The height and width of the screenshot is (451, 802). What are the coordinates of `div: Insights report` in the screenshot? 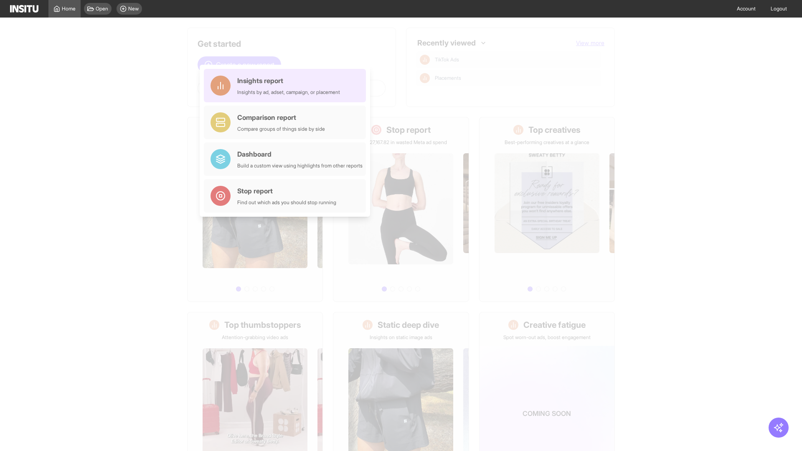 It's located at (289, 81).